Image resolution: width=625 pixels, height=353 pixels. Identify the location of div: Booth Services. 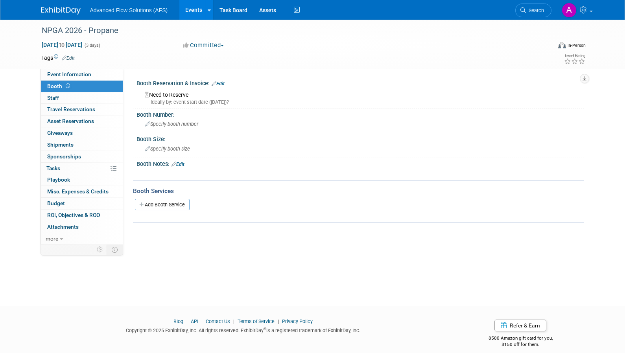
(358, 191).